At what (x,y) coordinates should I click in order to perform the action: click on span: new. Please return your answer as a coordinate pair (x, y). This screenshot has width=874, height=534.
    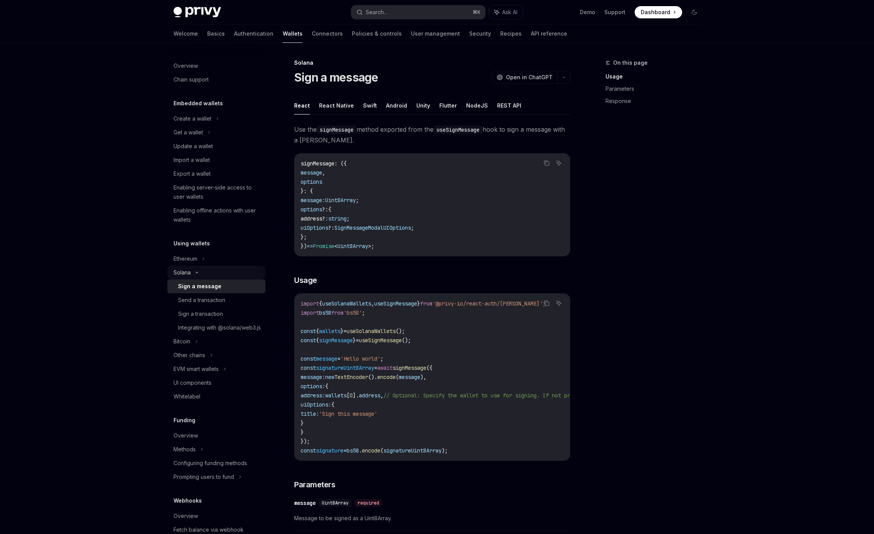
    Looking at the image, I should click on (330, 377).